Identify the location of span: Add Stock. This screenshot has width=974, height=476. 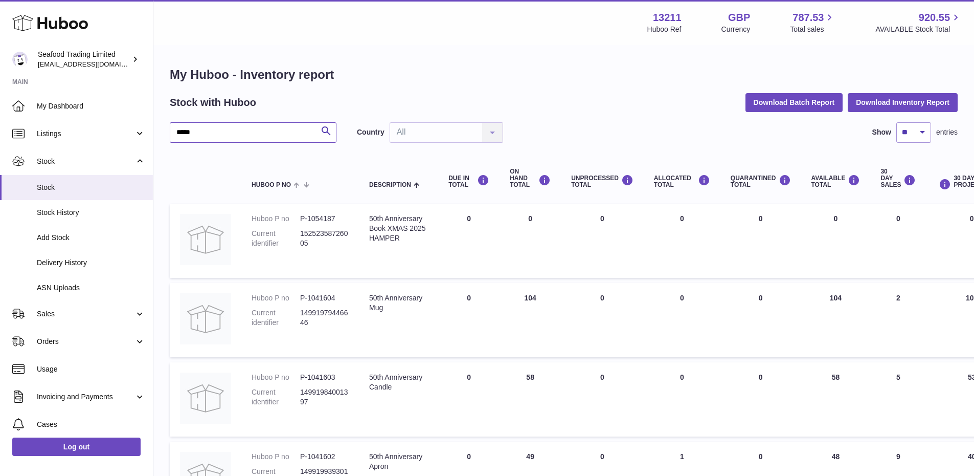
(91, 237).